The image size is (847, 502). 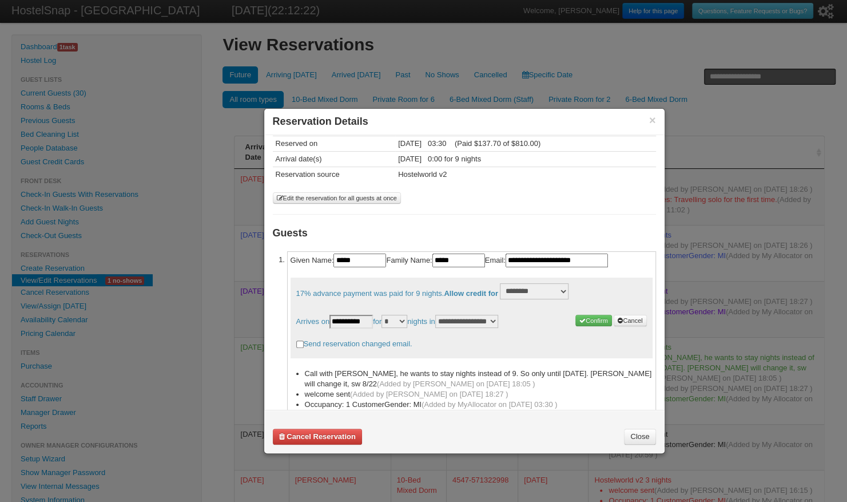 I want to click on h3: Reservation Details, so click(x=465, y=121).